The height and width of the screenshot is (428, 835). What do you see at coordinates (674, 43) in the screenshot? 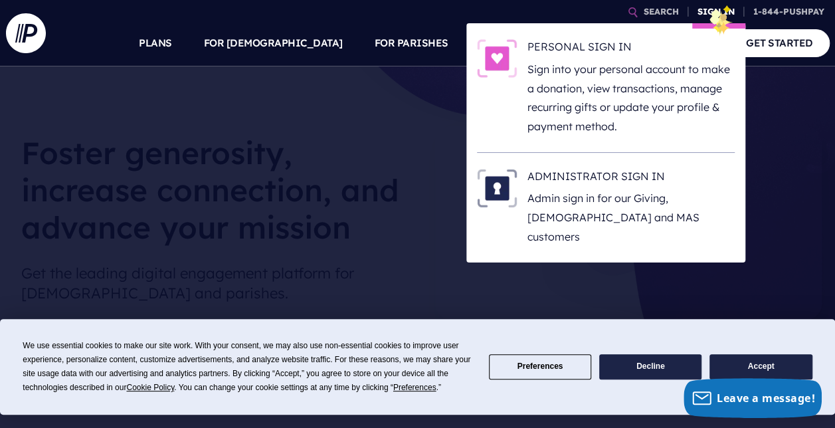
I see `a: COMPANY` at bounding box center [674, 43].